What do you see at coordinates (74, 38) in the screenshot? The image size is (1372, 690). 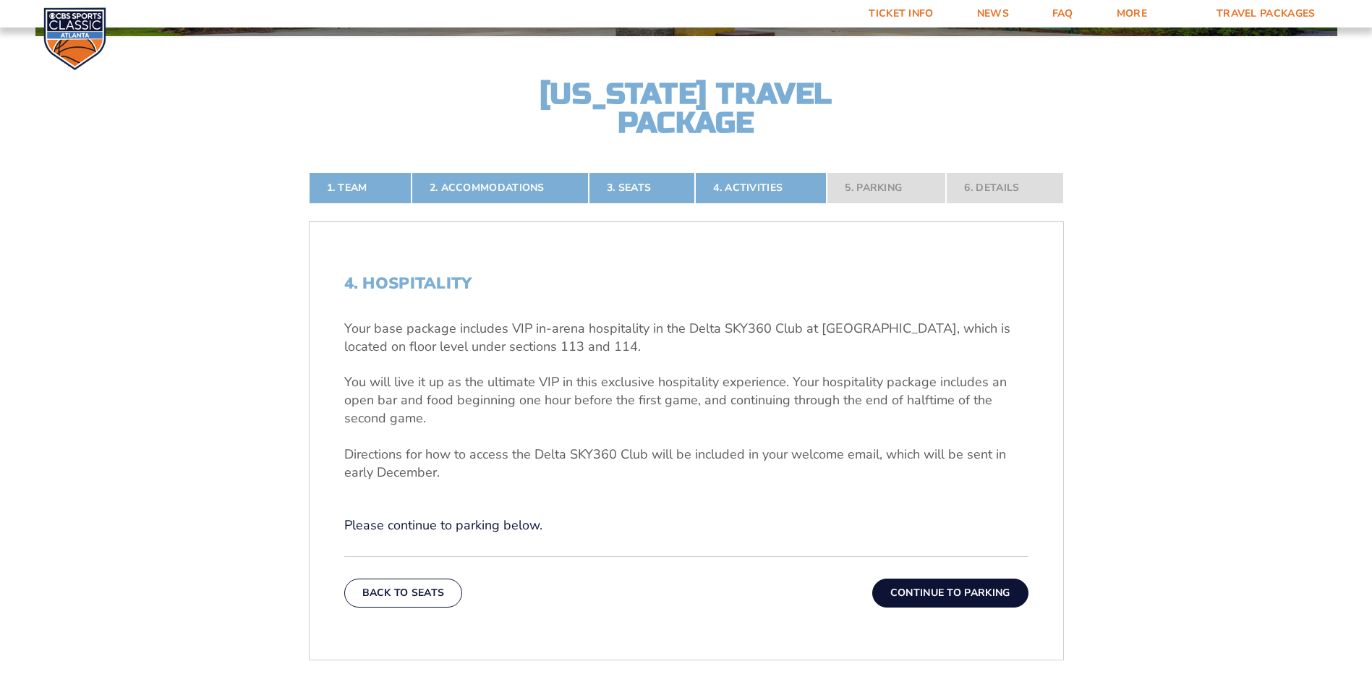 I see `img: CBS Sports Classic` at bounding box center [74, 38].